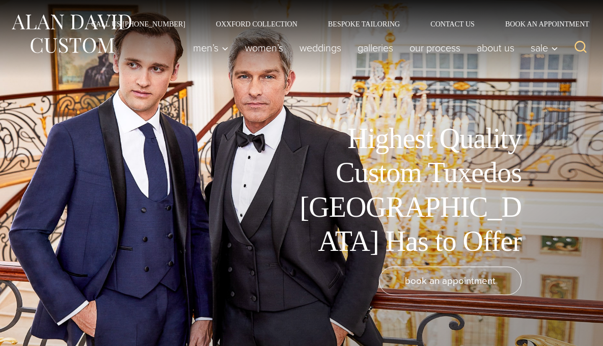  What do you see at coordinates (541, 24) in the screenshot?
I see `a: Book an Appointment` at bounding box center [541, 24].